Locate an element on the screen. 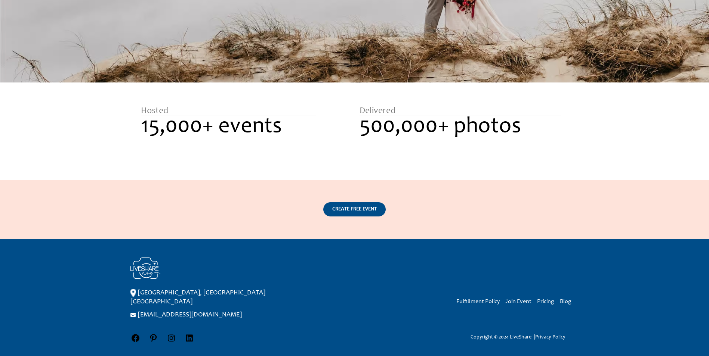  nav: Menu is located at coordinates (511, 301).